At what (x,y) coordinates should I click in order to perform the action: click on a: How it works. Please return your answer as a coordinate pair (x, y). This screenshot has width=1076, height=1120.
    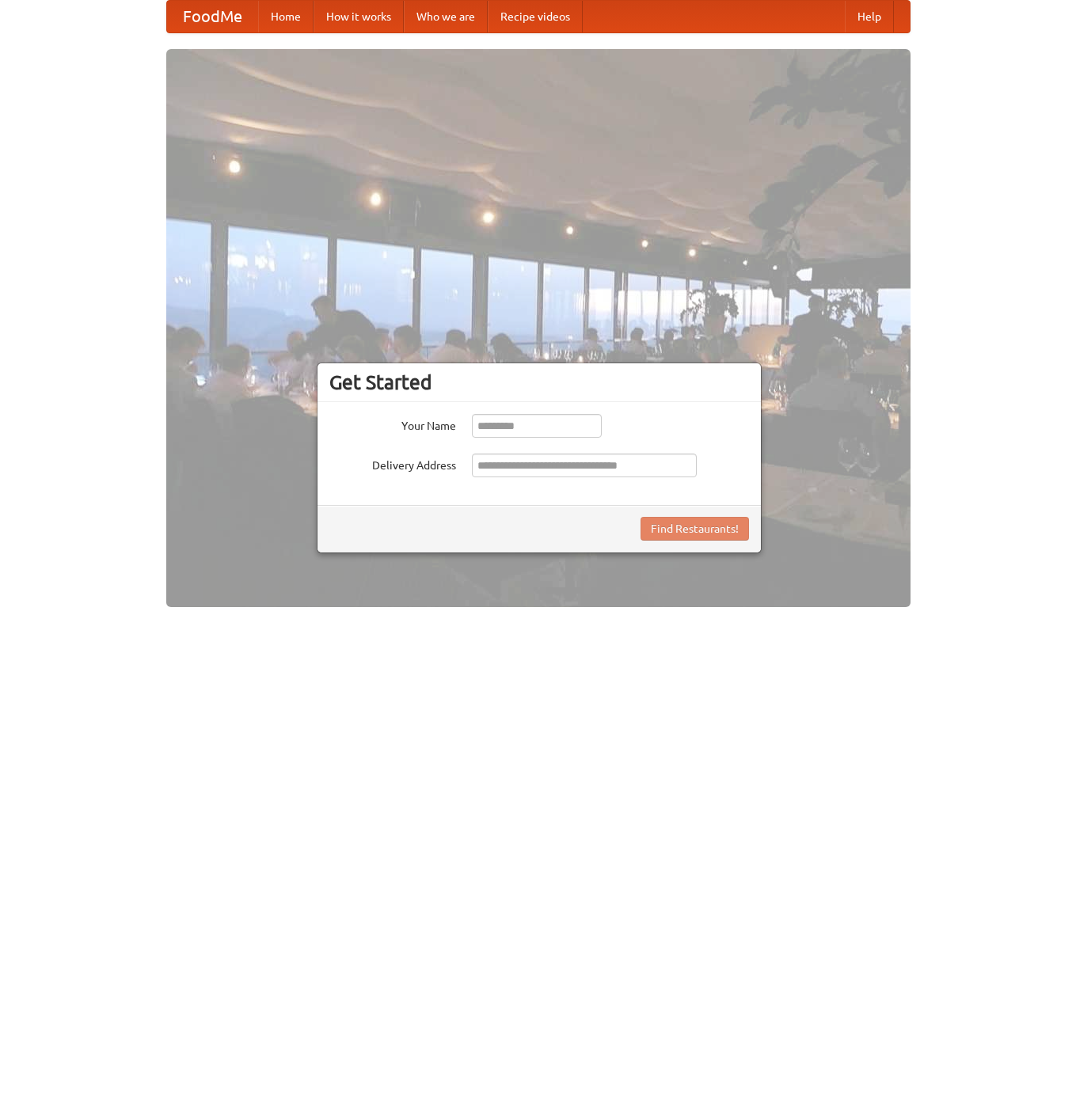
    Looking at the image, I should click on (358, 16).